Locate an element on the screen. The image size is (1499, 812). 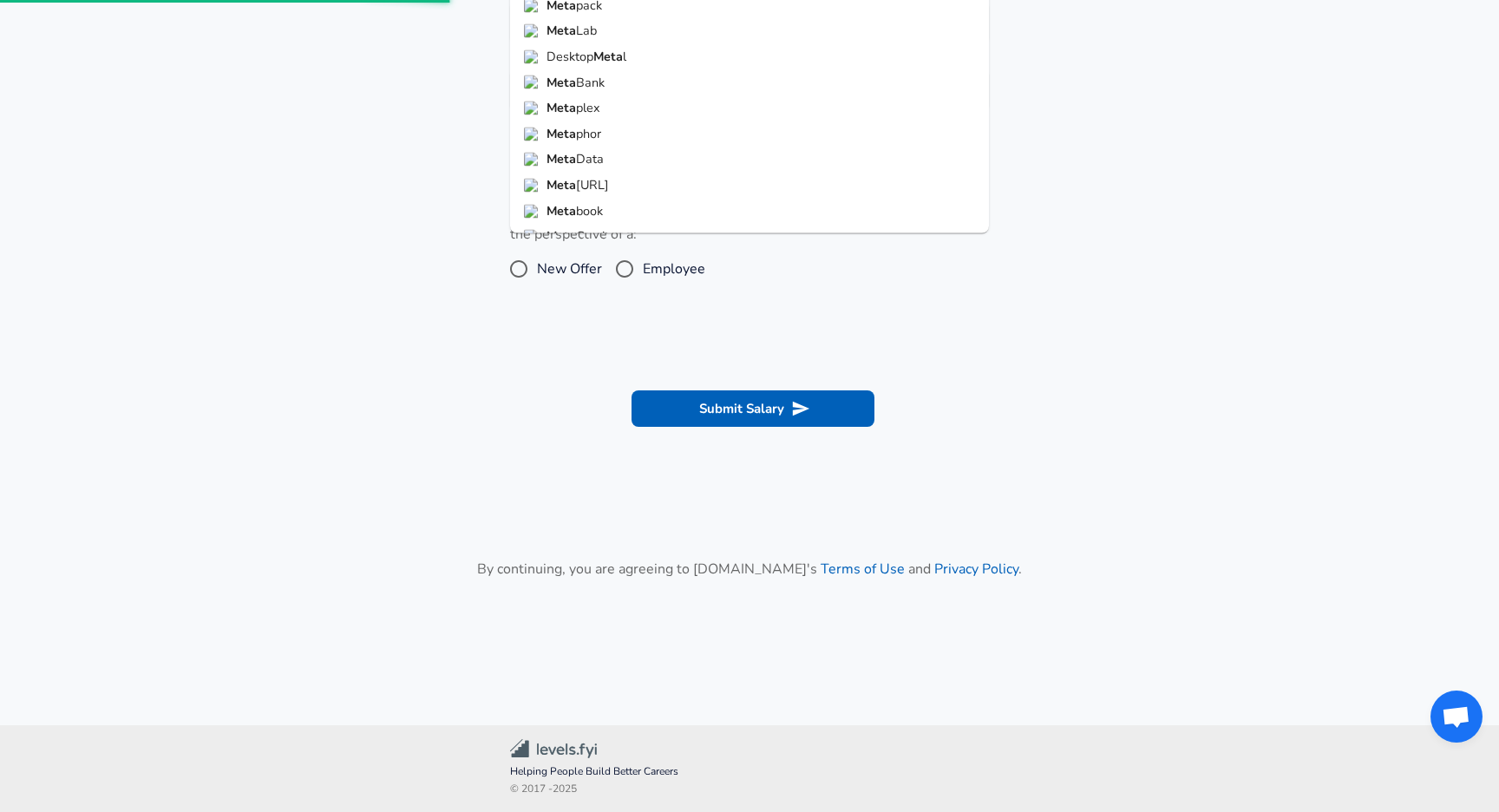
span: phor is located at coordinates (588, 133).